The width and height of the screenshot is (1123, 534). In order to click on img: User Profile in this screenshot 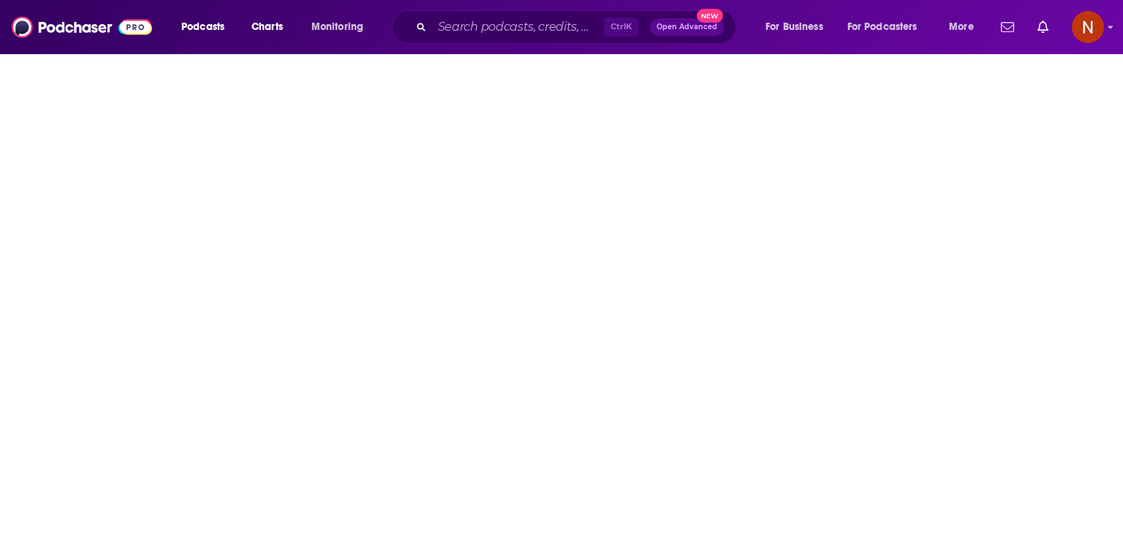, I will do `click(1088, 27)`.